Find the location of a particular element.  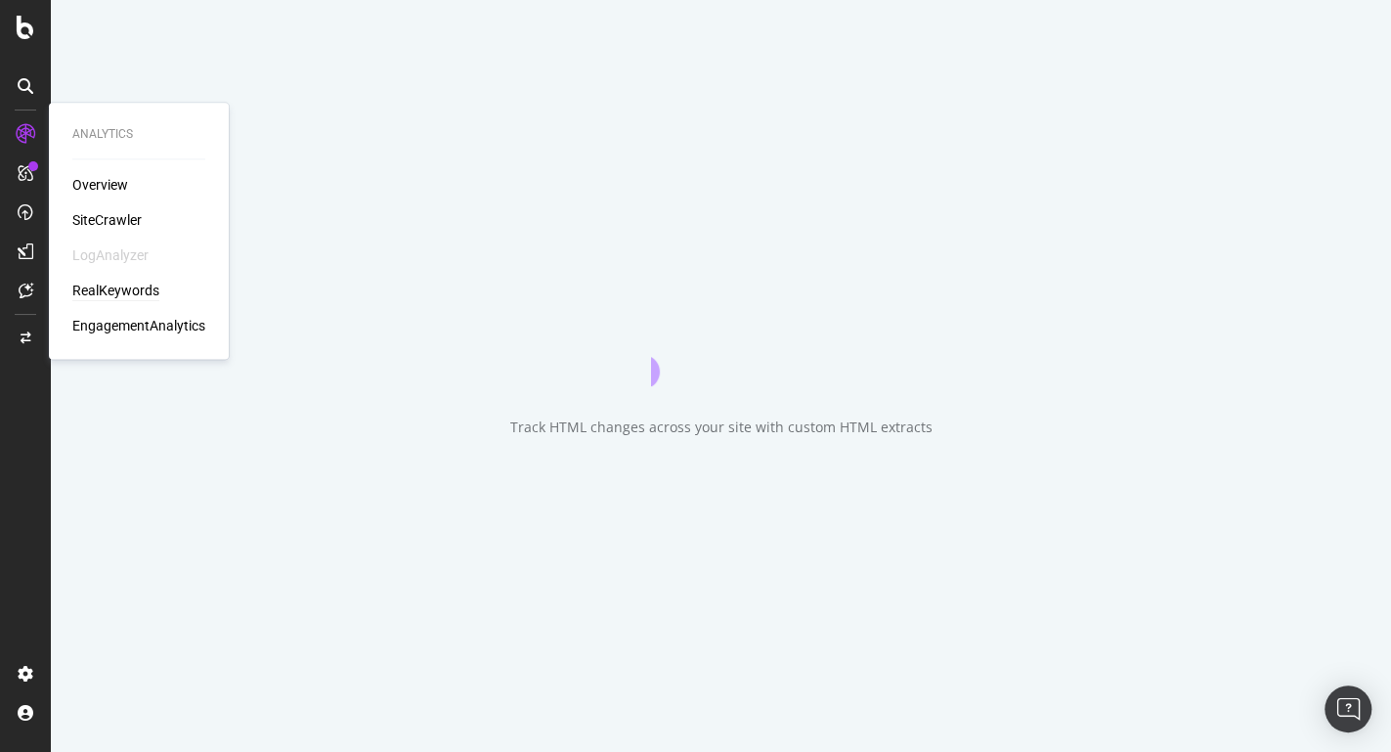

div: SiteCrawler is located at coordinates (107, 220).